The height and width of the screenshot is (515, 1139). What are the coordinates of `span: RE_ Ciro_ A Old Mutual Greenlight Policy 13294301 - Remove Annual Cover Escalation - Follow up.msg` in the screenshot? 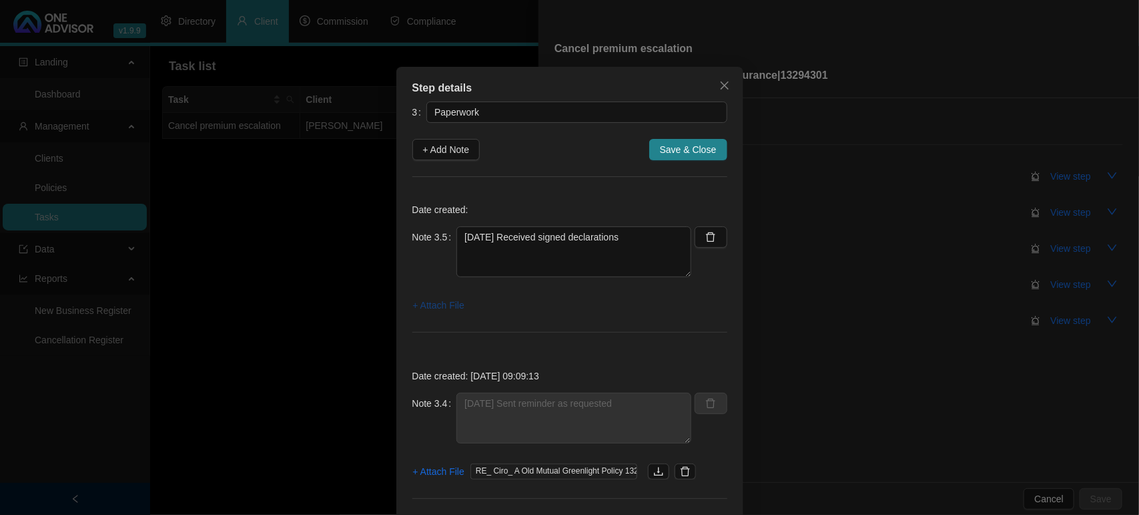 It's located at (554, 471).